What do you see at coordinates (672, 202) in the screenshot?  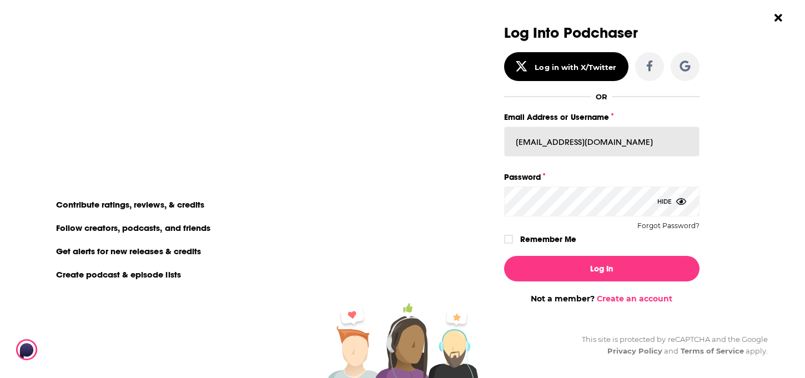 I see `div: Hide` at bounding box center [672, 202].